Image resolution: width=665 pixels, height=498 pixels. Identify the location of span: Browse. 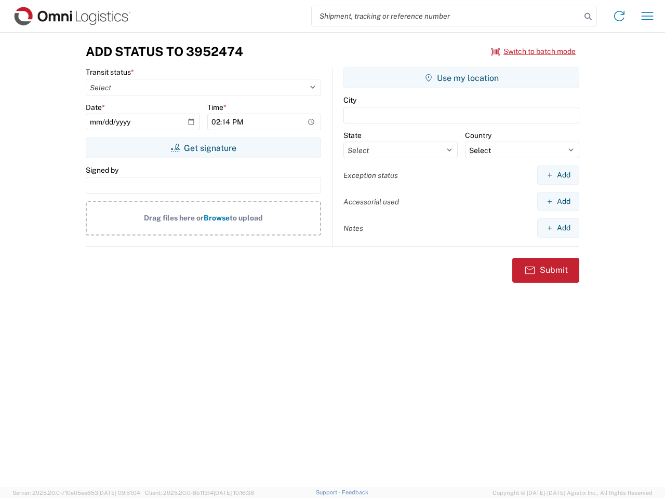
(216, 218).